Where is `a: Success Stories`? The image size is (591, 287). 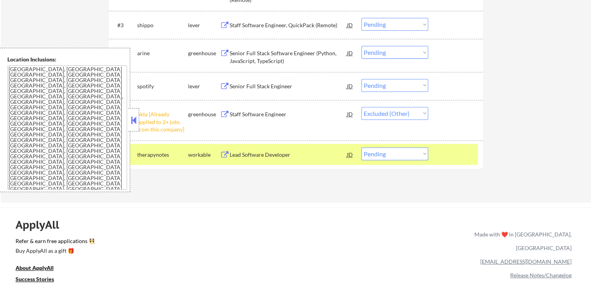 a: Success Stories is located at coordinates (40, 279).